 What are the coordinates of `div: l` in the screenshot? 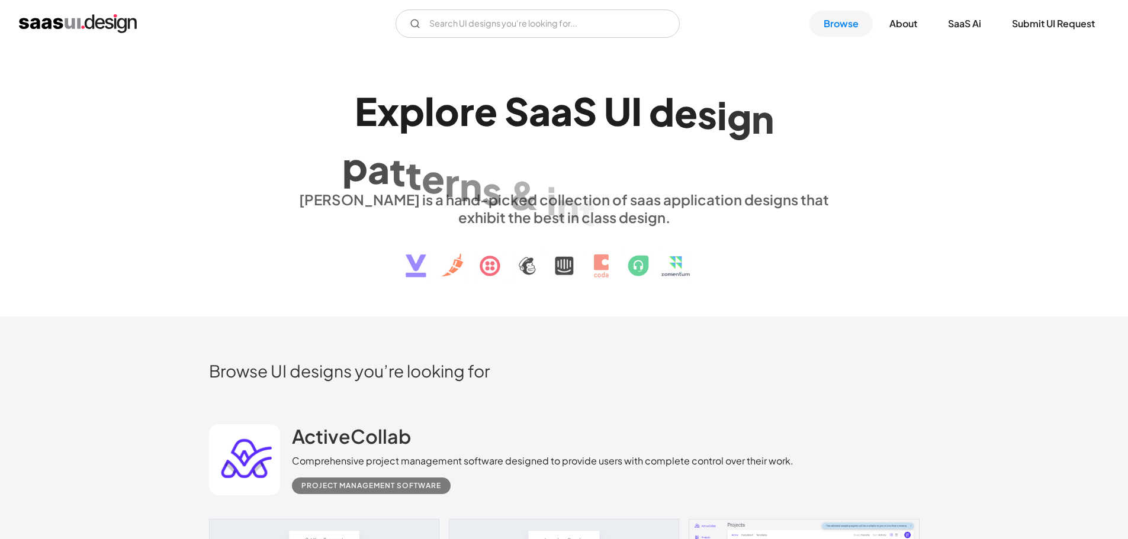 It's located at (429, 111).